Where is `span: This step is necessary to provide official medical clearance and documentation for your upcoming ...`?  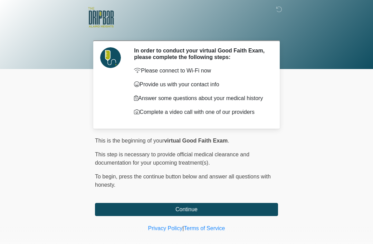 span: This step is necessary to provide official medical clearance and documentation for your upcoming ... is located at coordinates (172, 158).